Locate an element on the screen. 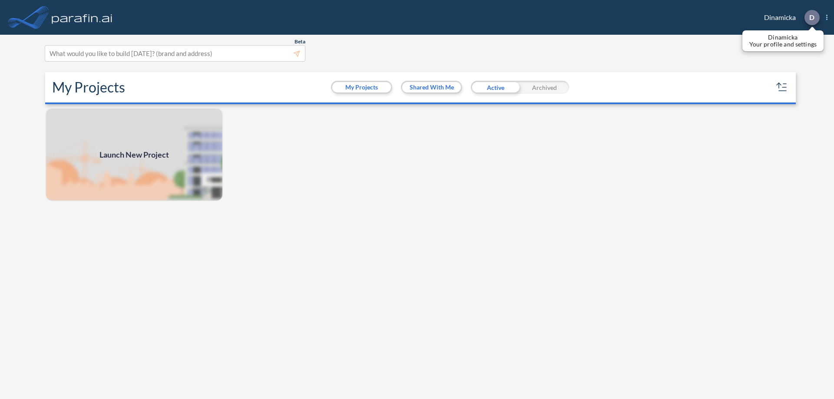  span: Beta is located at coordinates (300, 42).